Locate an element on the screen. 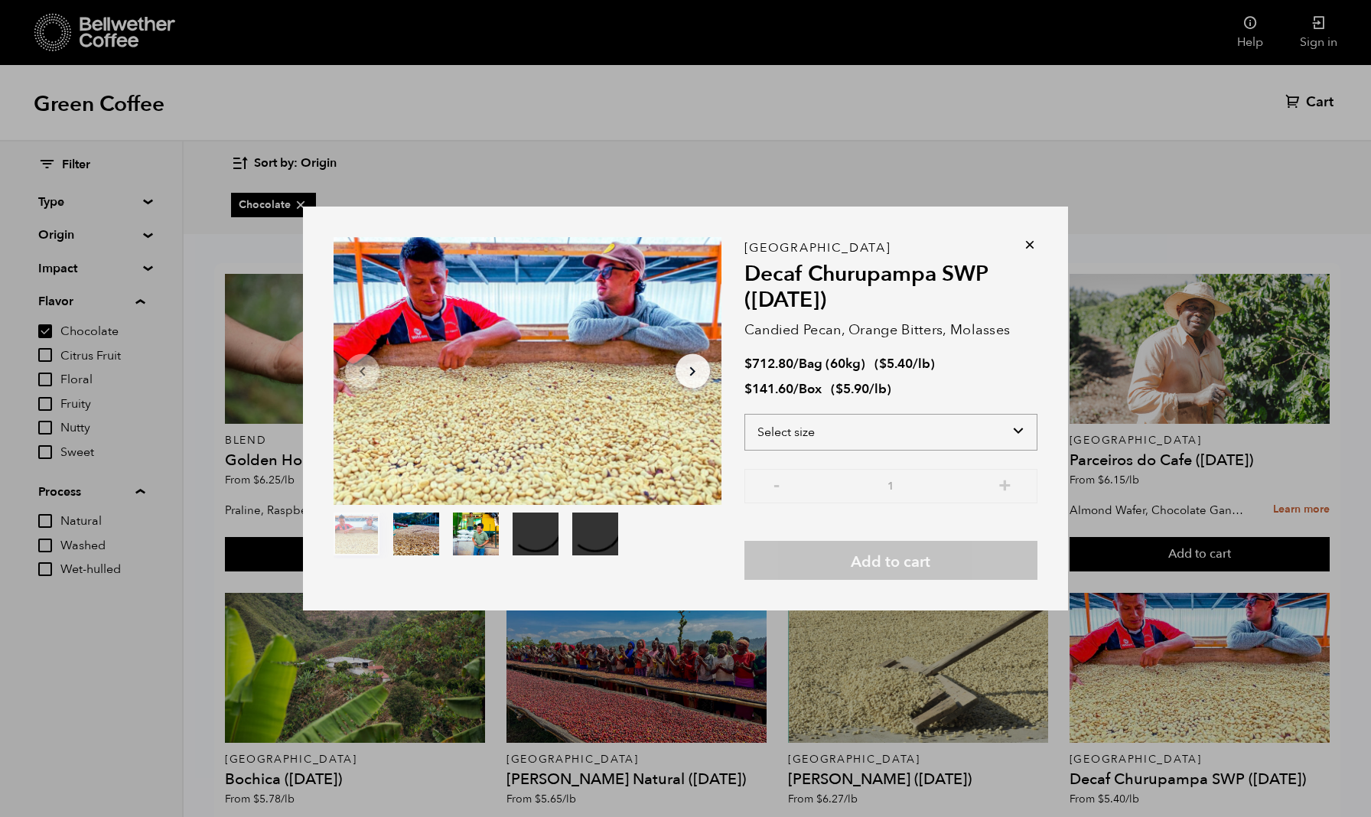 This screenshot has height=817, width=1371. span: Bag (60kg) is located at coordinates (832, 363).